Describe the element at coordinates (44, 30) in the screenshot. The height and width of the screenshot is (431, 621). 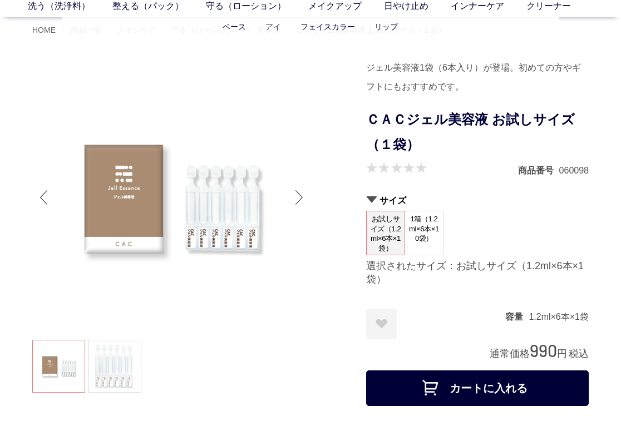
I see `a: HOME` at that location.